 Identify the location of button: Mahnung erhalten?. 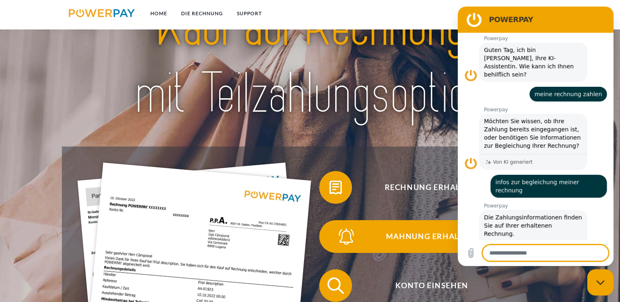
(426, 237).